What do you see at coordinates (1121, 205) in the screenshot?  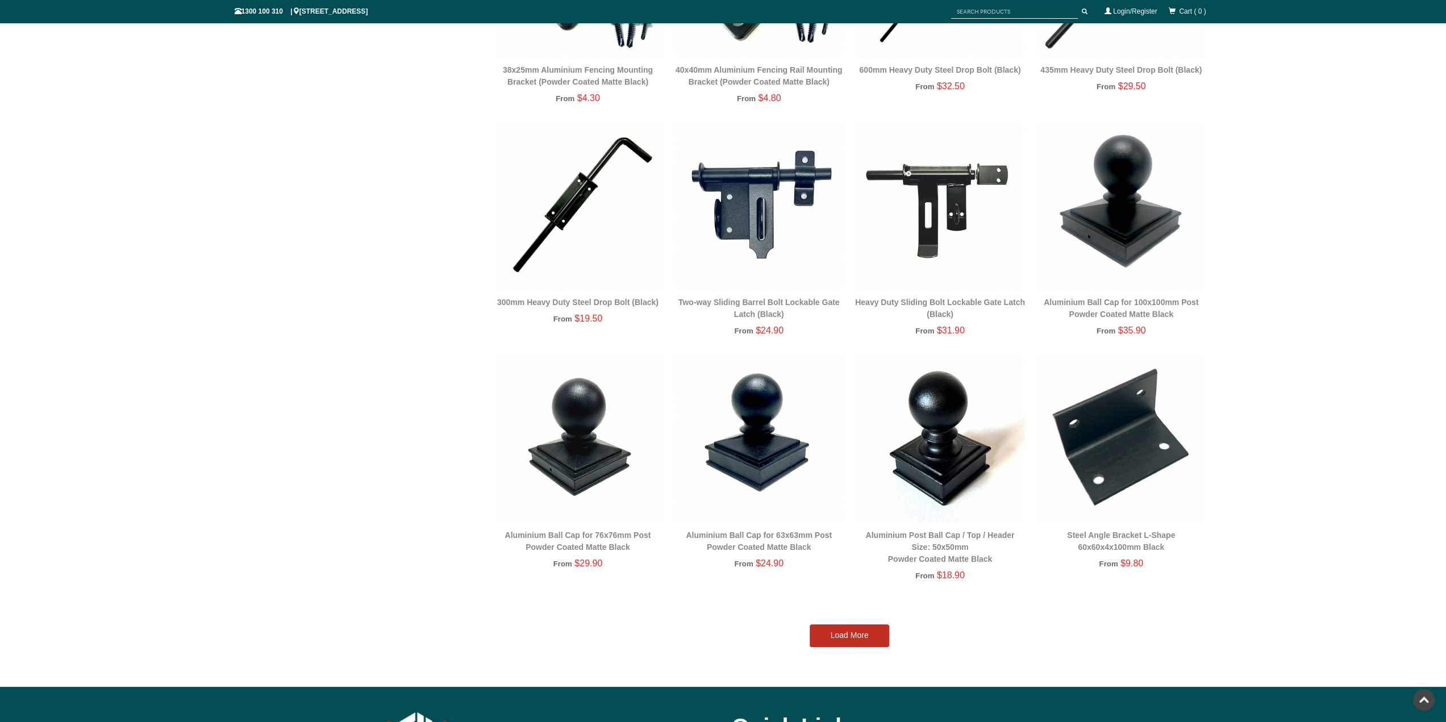 I see `img: Aluminium Ball Cap for 100x100mm Post - Powder Coated Matte Black - Gate Warehouse` at bounding box center [1121, 205].